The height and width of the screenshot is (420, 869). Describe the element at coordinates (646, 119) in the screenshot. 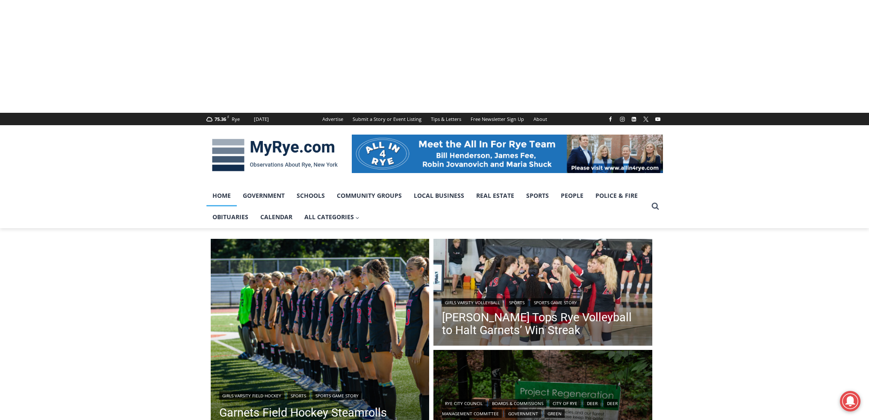

I see `a: X` at that location.